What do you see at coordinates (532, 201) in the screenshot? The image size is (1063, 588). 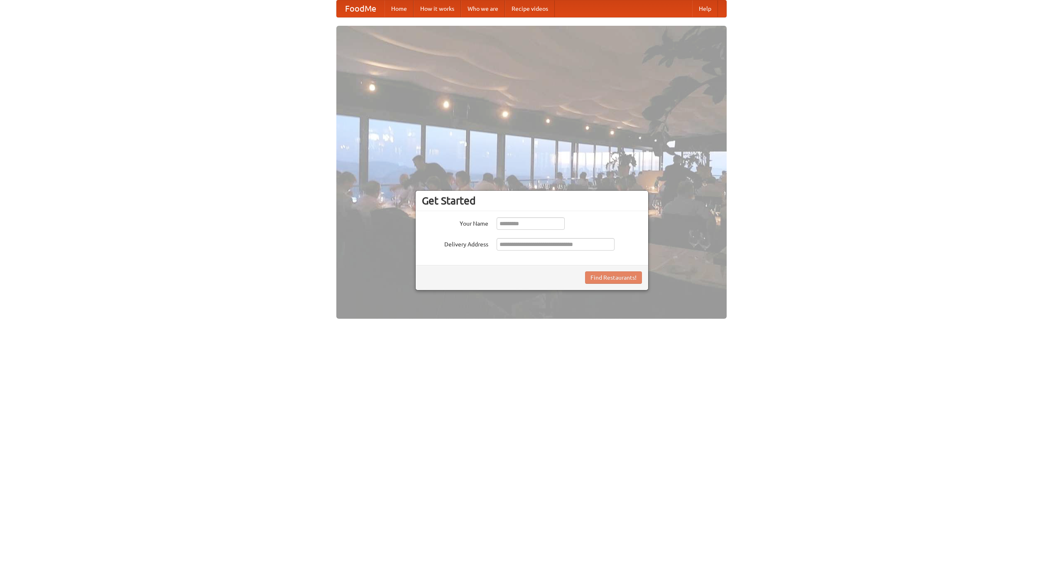 I see `h3: Get Started` at bounding box center [532, 201].